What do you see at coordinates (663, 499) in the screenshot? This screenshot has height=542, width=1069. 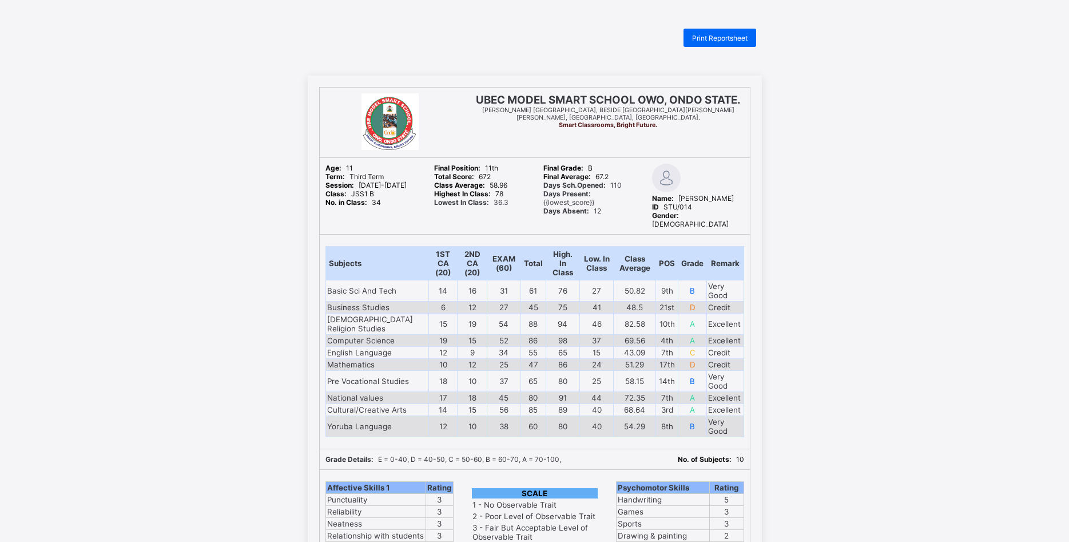 I see `td: Handwriting` at bounding box center [663, 499].